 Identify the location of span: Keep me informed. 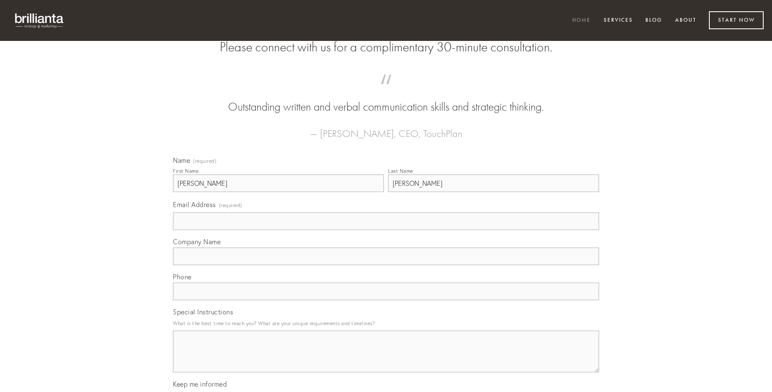
(200, 384).